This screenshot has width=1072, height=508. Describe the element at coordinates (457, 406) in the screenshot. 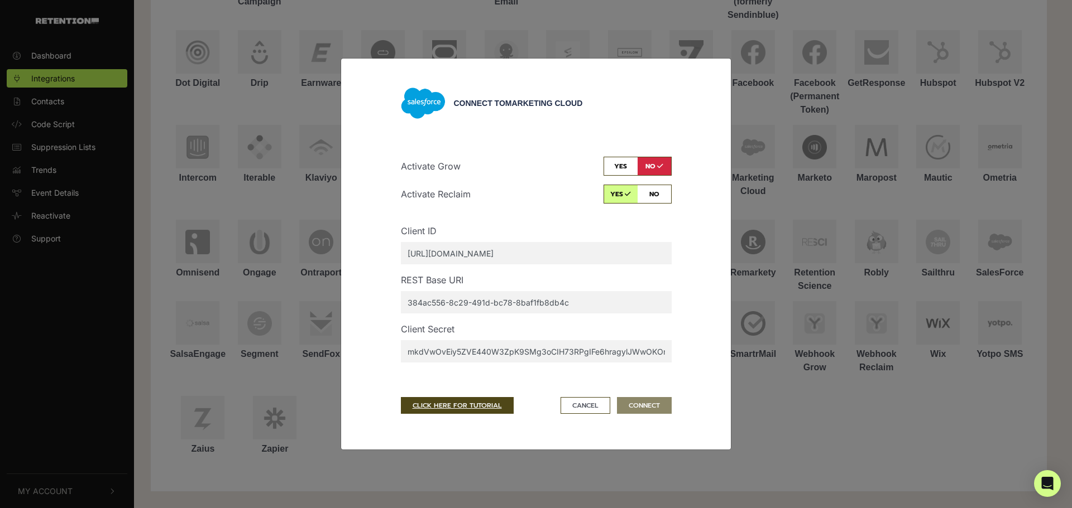

I see `a: CLICK HERE FOR TUTORIAL` at that location.